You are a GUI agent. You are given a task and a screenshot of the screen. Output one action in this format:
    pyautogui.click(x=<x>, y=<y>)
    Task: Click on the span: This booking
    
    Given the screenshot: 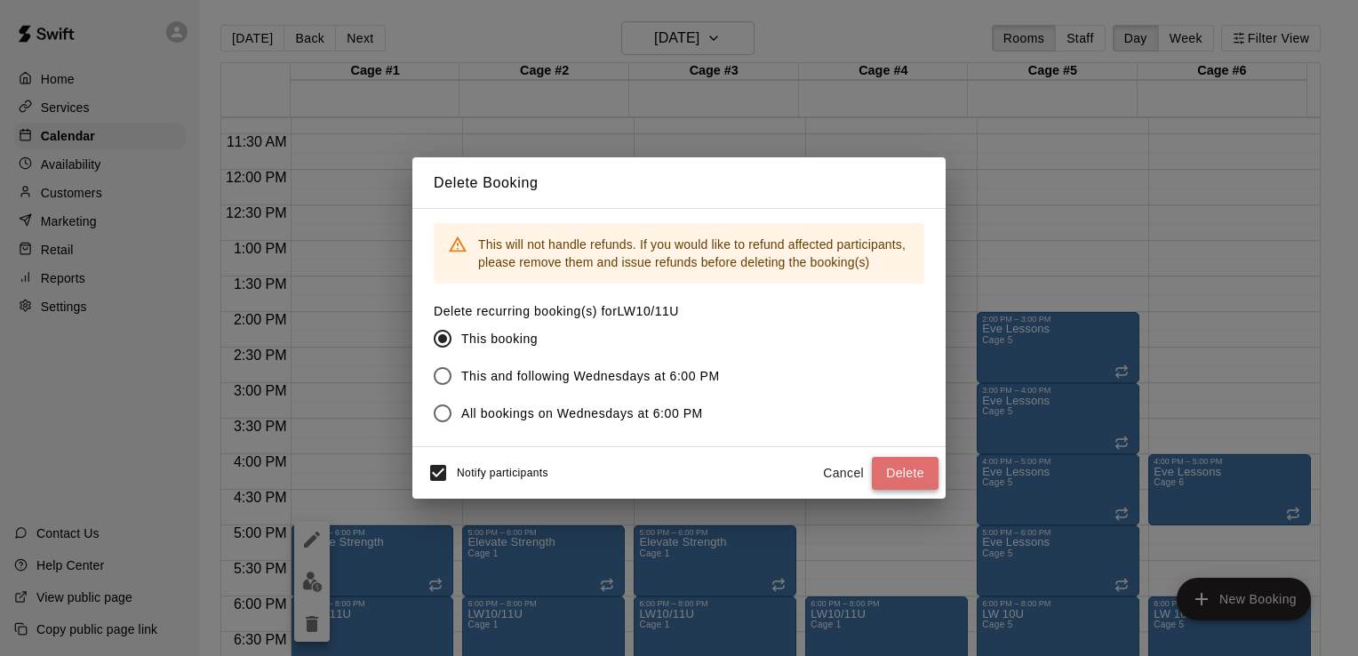 What is the action you would take?
    pyautogui.click(x=499, y=339)
    